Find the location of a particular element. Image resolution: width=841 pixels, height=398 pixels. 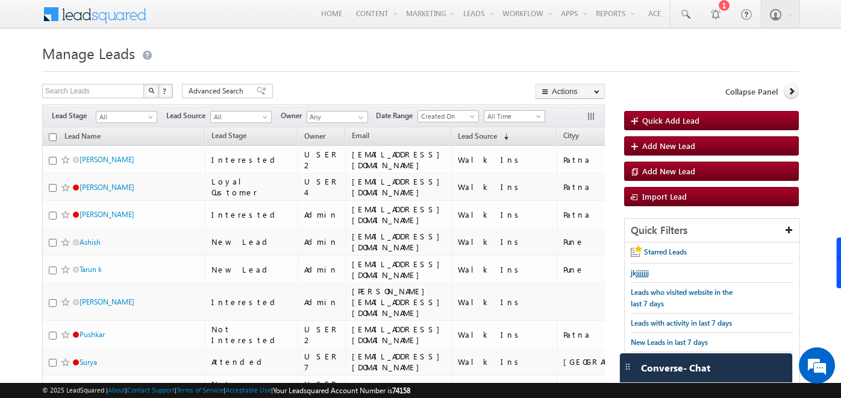

span: Manage Leads is located at coordinates (89, 53).